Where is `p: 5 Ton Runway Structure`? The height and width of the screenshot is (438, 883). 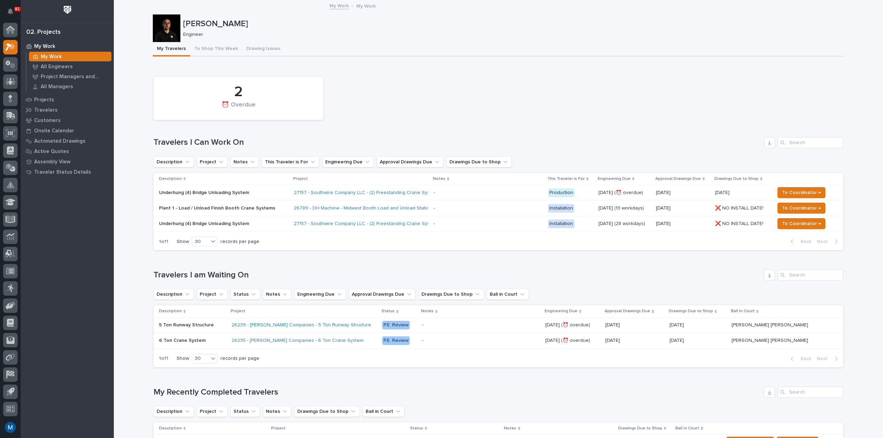
p: 5 Ton Runway Structure is located at coordinates (187, 325).